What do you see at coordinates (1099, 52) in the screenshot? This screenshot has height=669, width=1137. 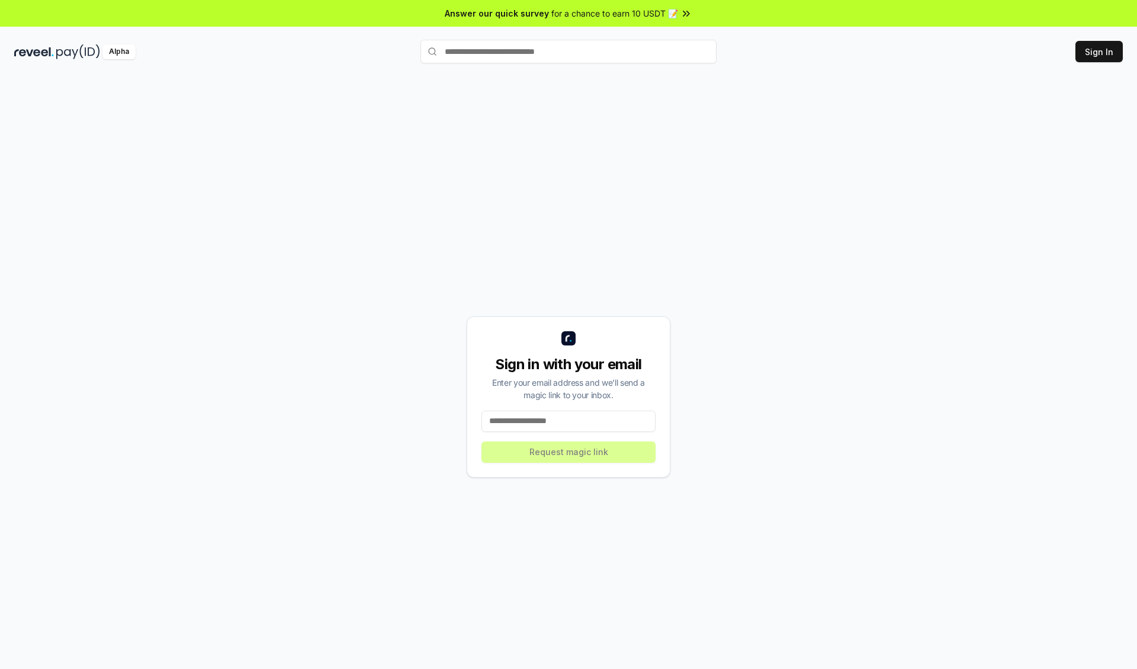 I see `button: Sign In` at bounding box center [1099, 52].